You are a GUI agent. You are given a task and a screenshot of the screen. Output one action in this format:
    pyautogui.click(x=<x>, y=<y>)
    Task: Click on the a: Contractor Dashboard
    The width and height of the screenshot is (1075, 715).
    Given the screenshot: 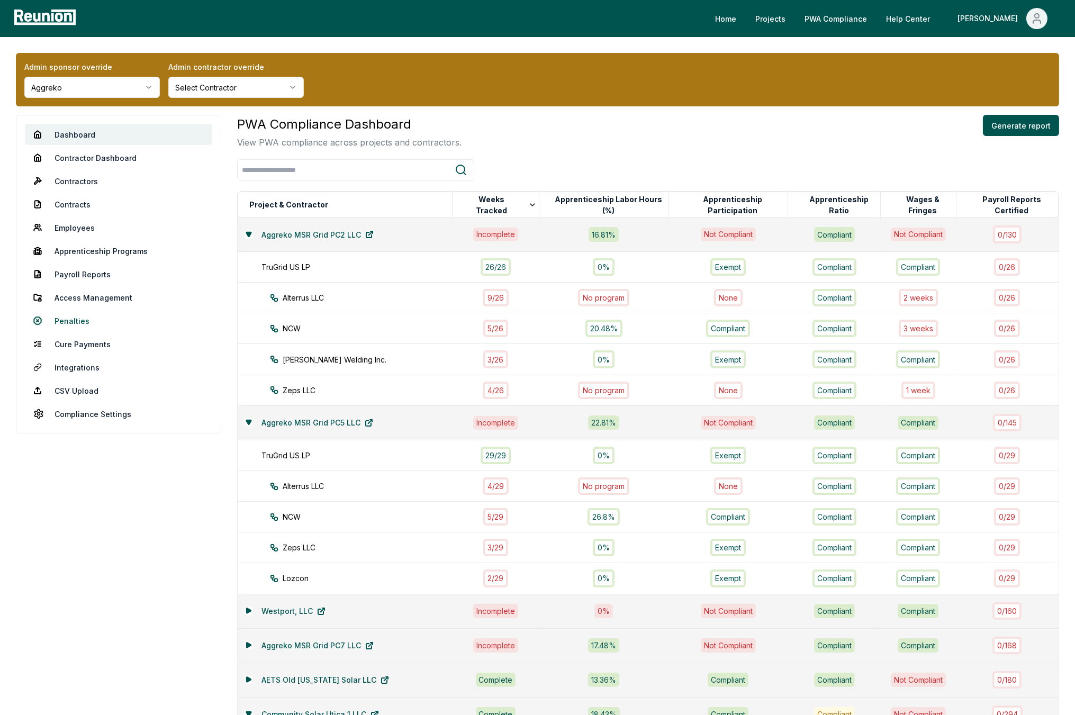 What is the action you would take?
    pyautogui.click(x=119, y=158)
    